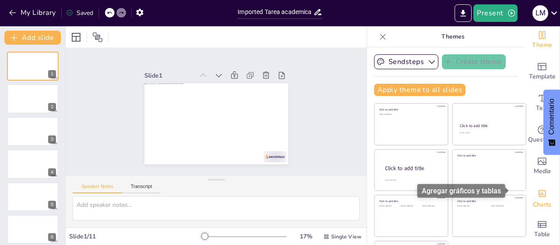 This screenshot has height=245, width=560. I want to click on button: Create theme, so click(474, 62).